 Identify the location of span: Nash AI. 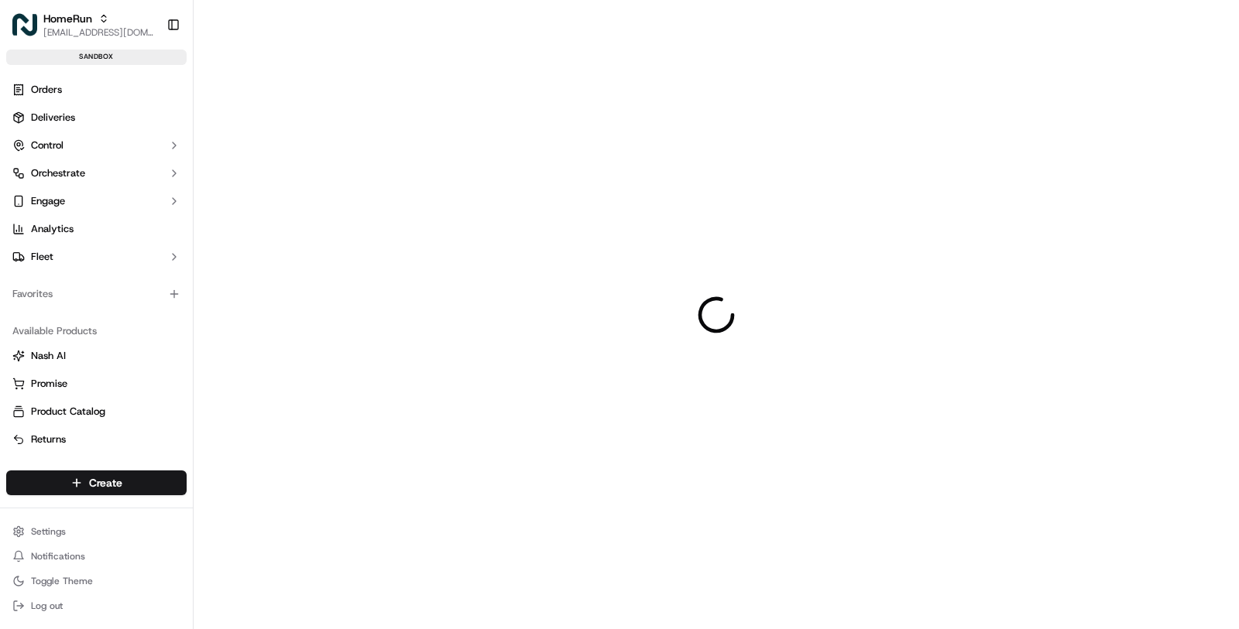
(48, 356).